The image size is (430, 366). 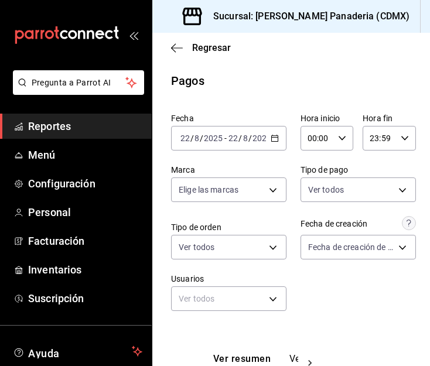 I want to click on span: Personal, so click(x=85, y=212).